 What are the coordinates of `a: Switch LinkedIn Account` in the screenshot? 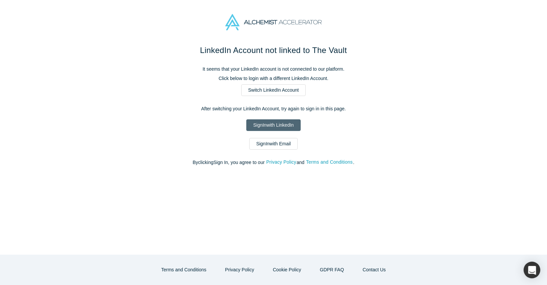 It's located at (274, 90).